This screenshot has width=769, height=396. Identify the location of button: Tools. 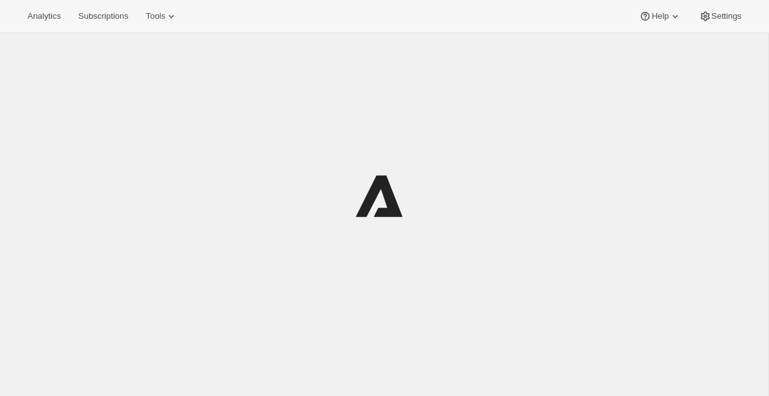
(161, 16).